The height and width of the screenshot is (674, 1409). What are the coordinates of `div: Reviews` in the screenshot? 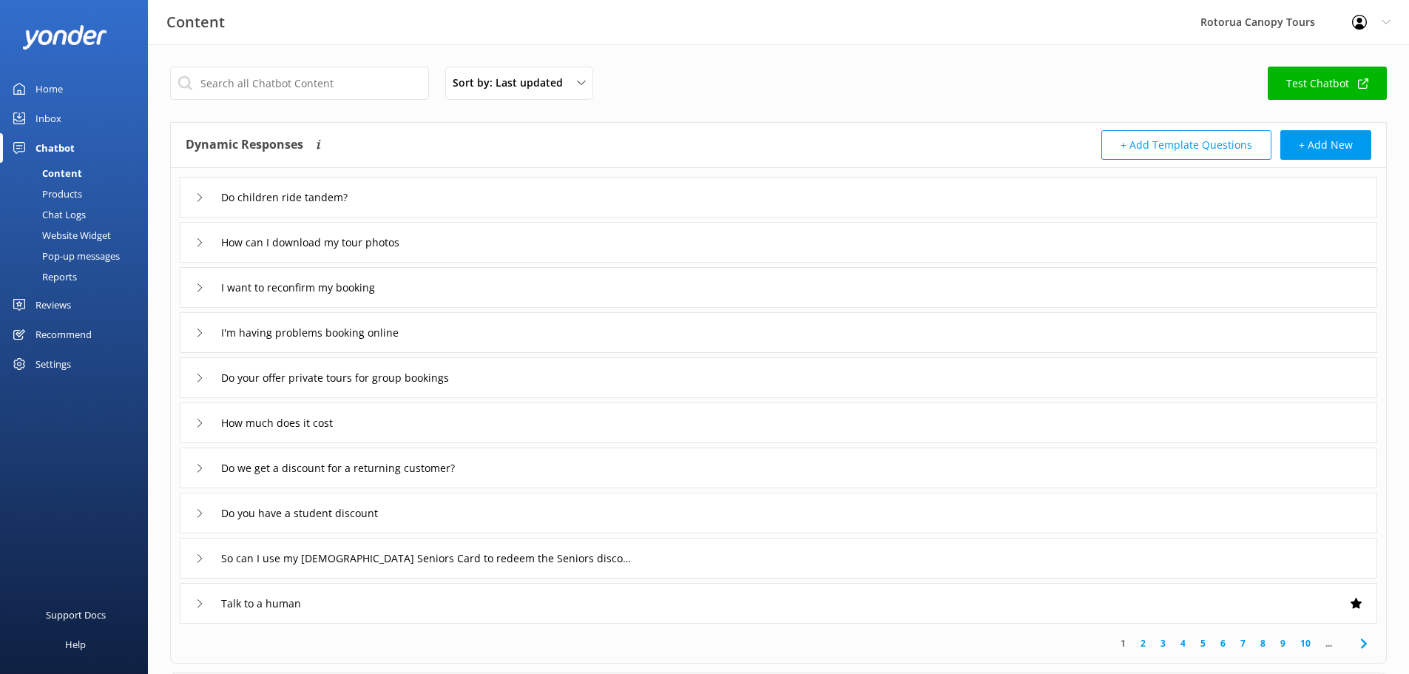 It's located at (53, 305).